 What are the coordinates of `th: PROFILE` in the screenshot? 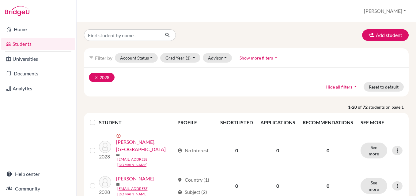 It's located at (195, 123).